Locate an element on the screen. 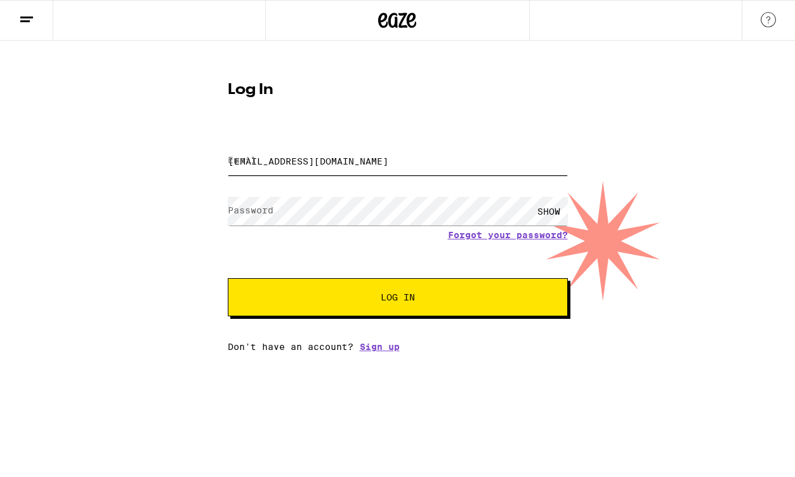 This screenshot has height=477, width=795. input: Email is located at coordinates (398, 161).